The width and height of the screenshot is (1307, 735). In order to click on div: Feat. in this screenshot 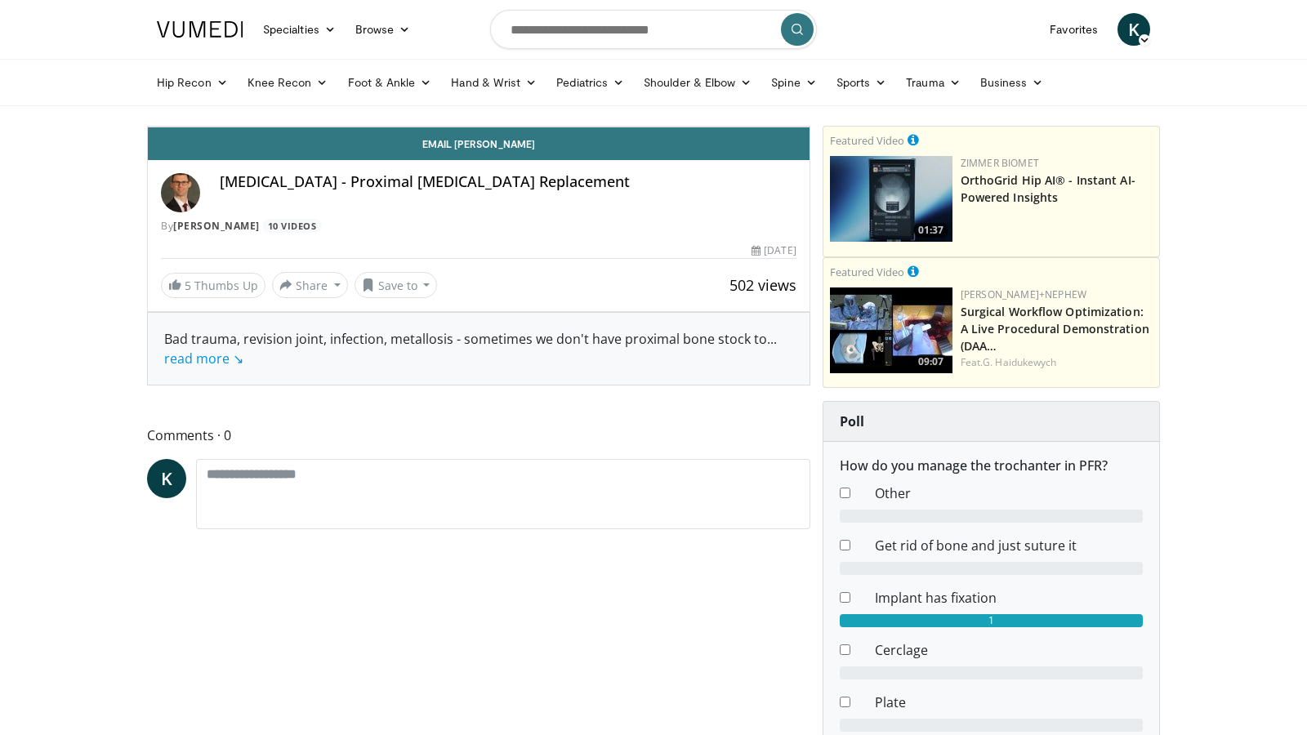, I will do `click(1056, 363)`.